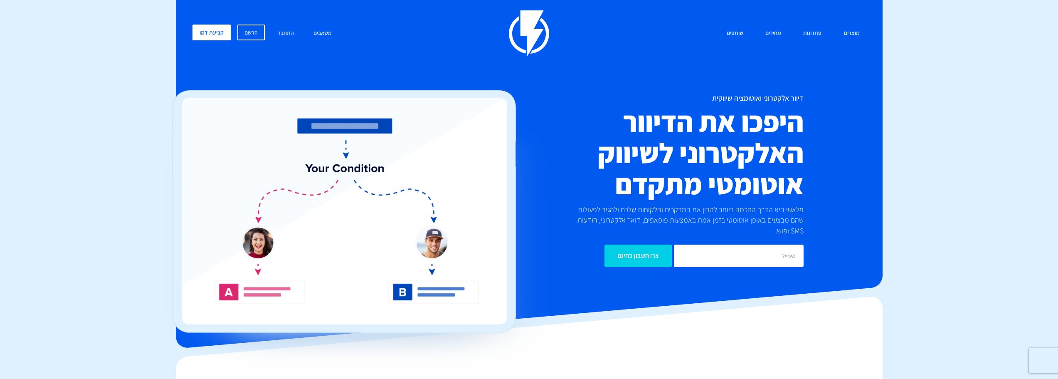  What do you see at coordinates (852, 33) in the screenshot?
I see `a: מוצרים` at bounding box center [852, 33].